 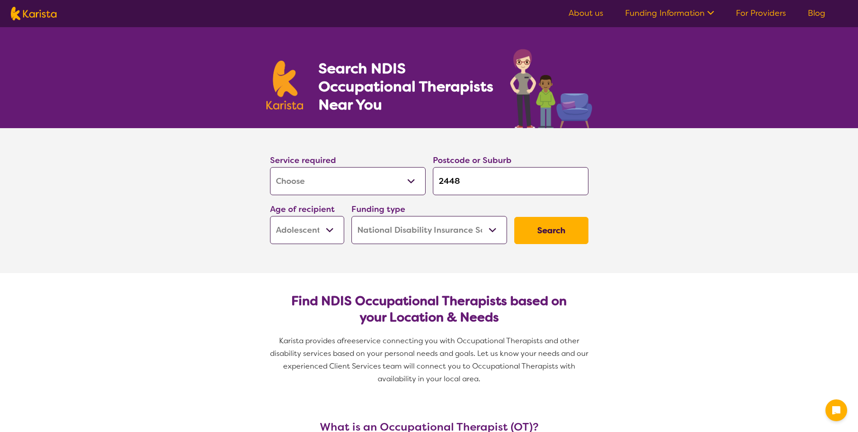 What do you see at coordinates (302, 209) in the screenshot?
I see `label: Age of recipient` at bounding box center [302, 209].